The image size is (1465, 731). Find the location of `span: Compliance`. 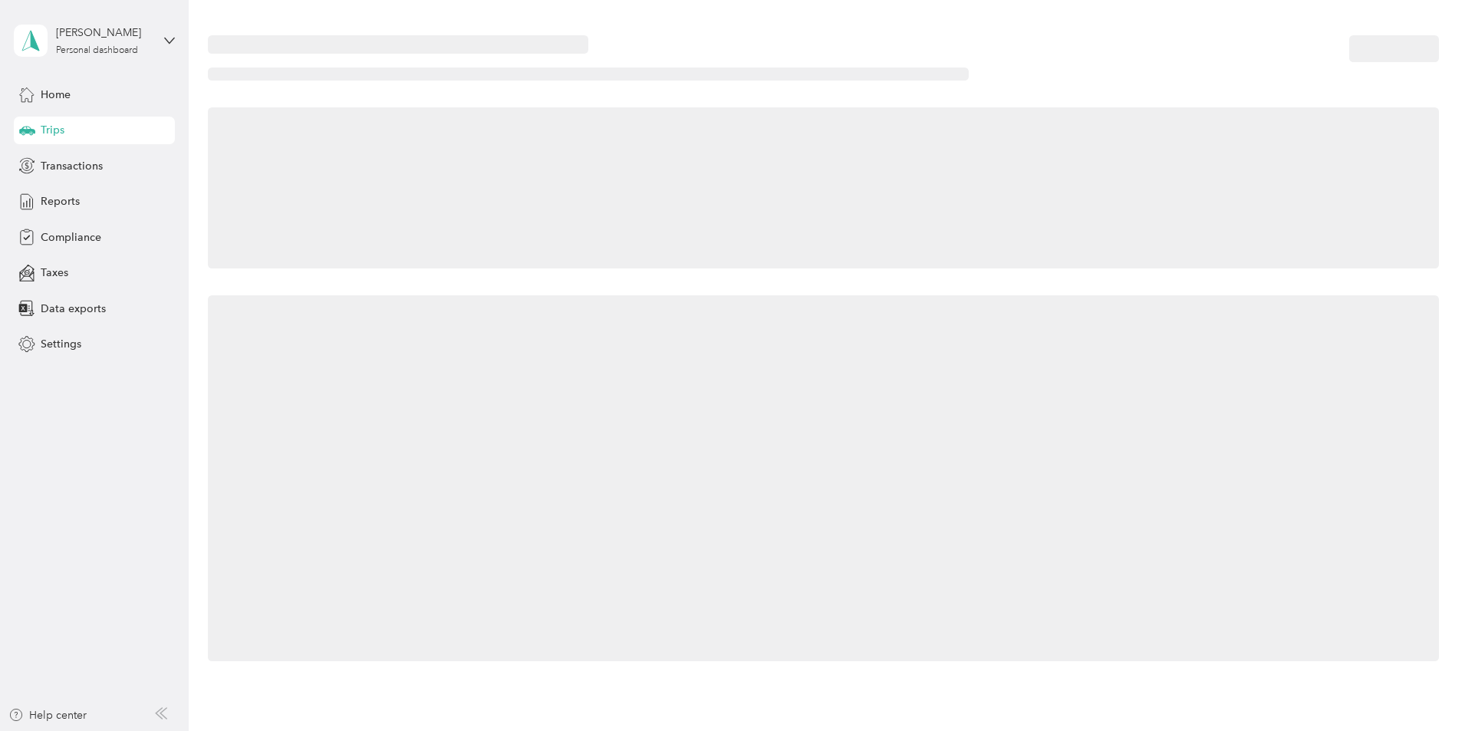

span: Compliance is located at coordinates (71, 237).